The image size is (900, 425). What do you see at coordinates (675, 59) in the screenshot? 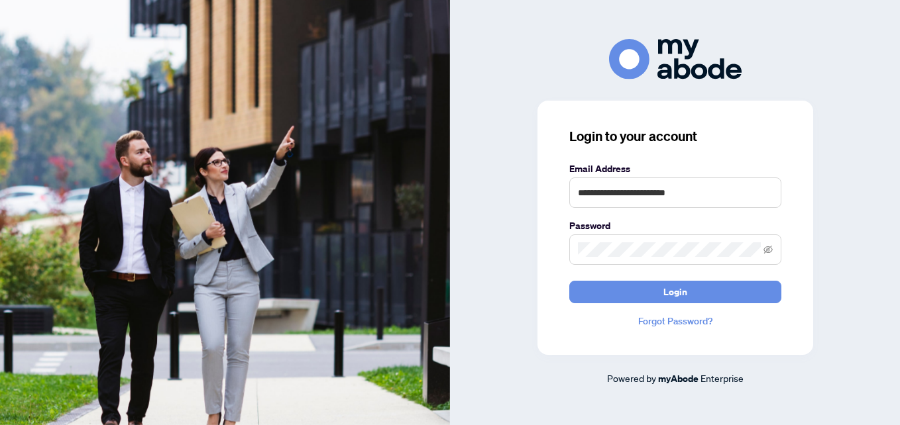
I see `img: ma-logo` at bounding box center [675, 59].